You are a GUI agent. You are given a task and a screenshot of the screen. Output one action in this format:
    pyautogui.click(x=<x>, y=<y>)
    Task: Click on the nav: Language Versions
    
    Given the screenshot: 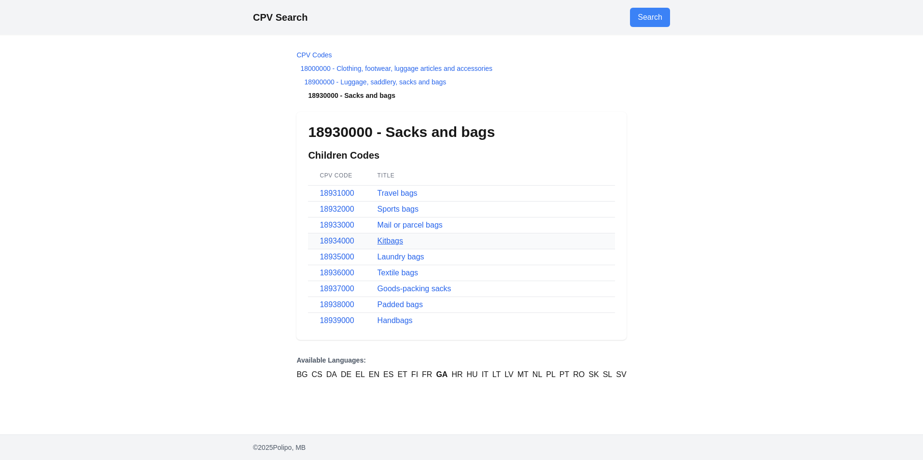 What is the action you would take?
    pyautogui.click(x=461, y=368)
    